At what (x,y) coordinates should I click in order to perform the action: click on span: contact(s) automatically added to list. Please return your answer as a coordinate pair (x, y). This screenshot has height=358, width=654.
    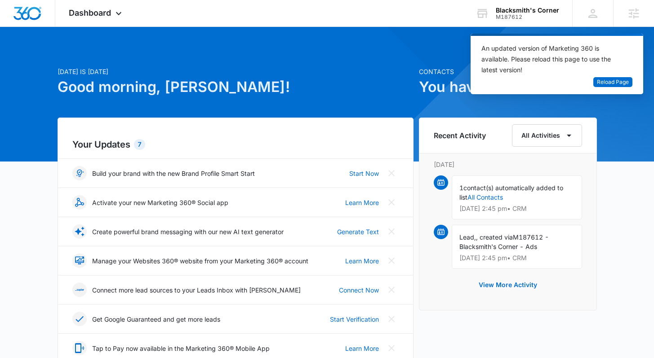
    Looking at the image, I should click on (511, 193).